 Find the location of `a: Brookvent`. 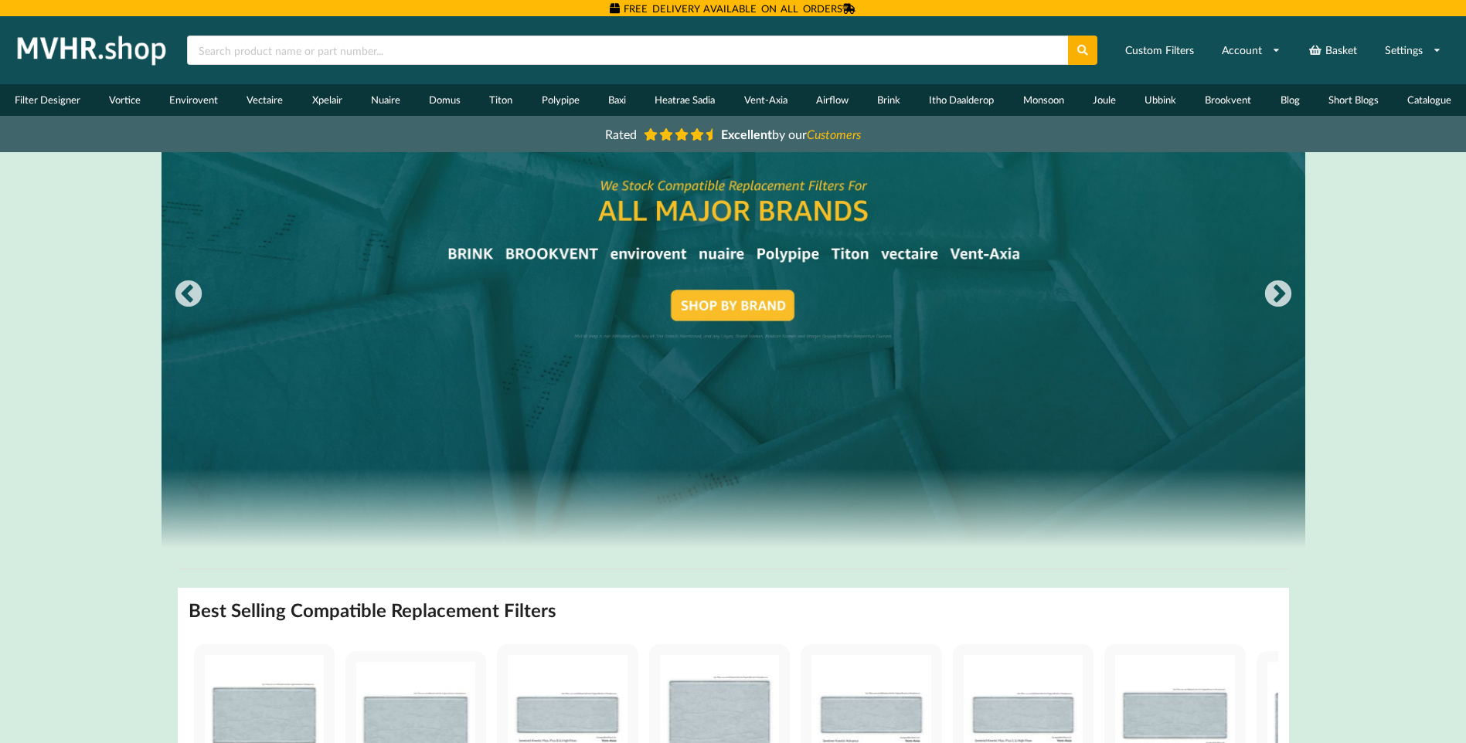

a: Brookvent is located at coordinates (1228, 100).